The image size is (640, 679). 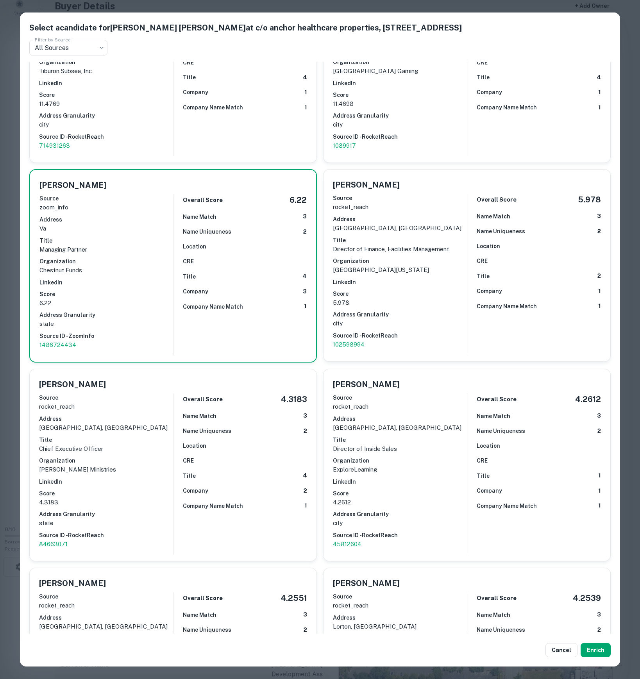 I want to click on p: va, so click(x=106, y=229).